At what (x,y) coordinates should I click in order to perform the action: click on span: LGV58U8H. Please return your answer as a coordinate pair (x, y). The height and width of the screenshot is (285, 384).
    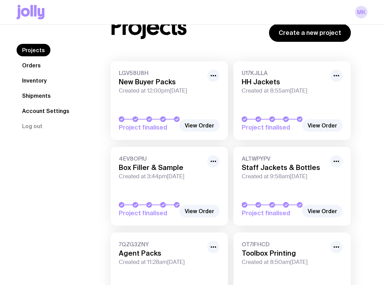
    Looking at the image, I should click on (161, 73).